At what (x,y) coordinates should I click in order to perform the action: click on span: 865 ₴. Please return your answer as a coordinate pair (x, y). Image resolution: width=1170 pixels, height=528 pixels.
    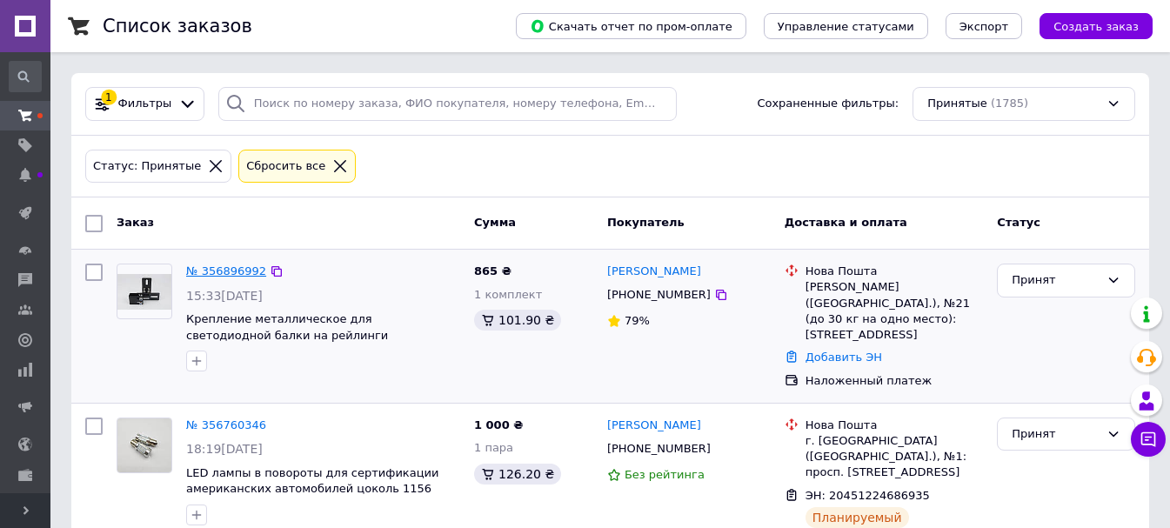
    Looking at the image, I should click on (492, 271).